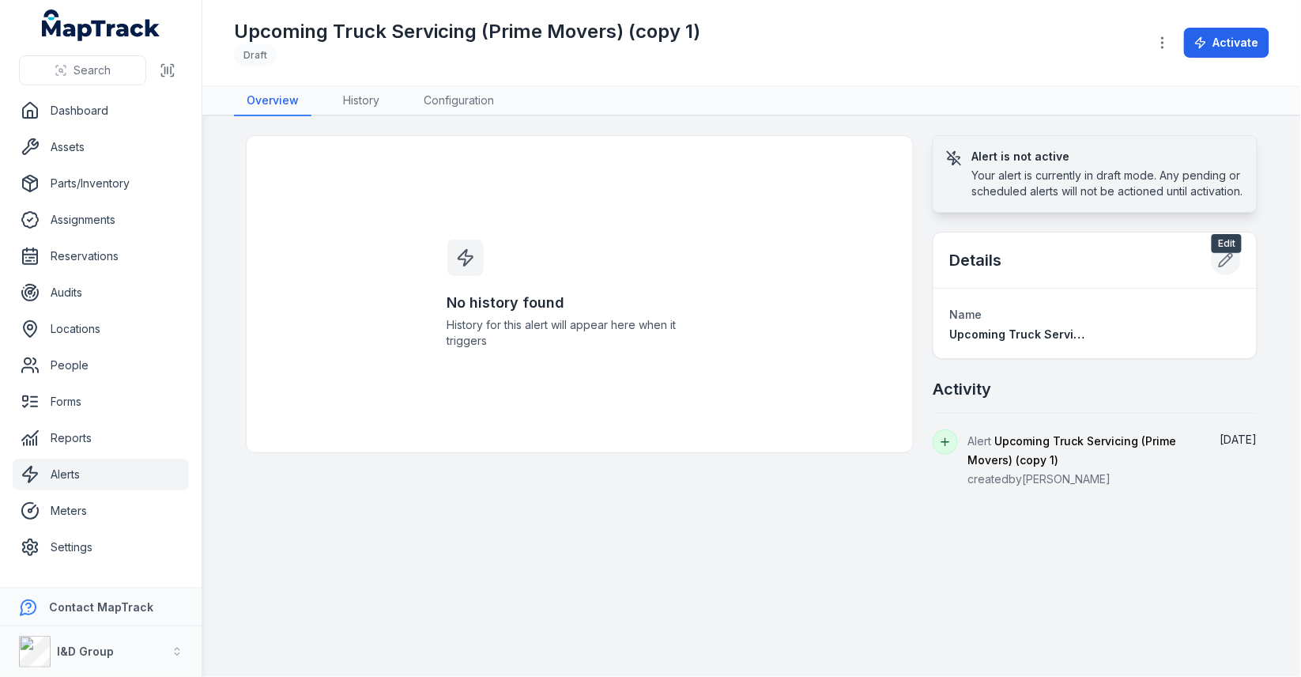 The height and width of the screenshot is (677, 1301). Describe the element at coordinates (100, 402) in the screenshot. I see `a: Forms` at that location.